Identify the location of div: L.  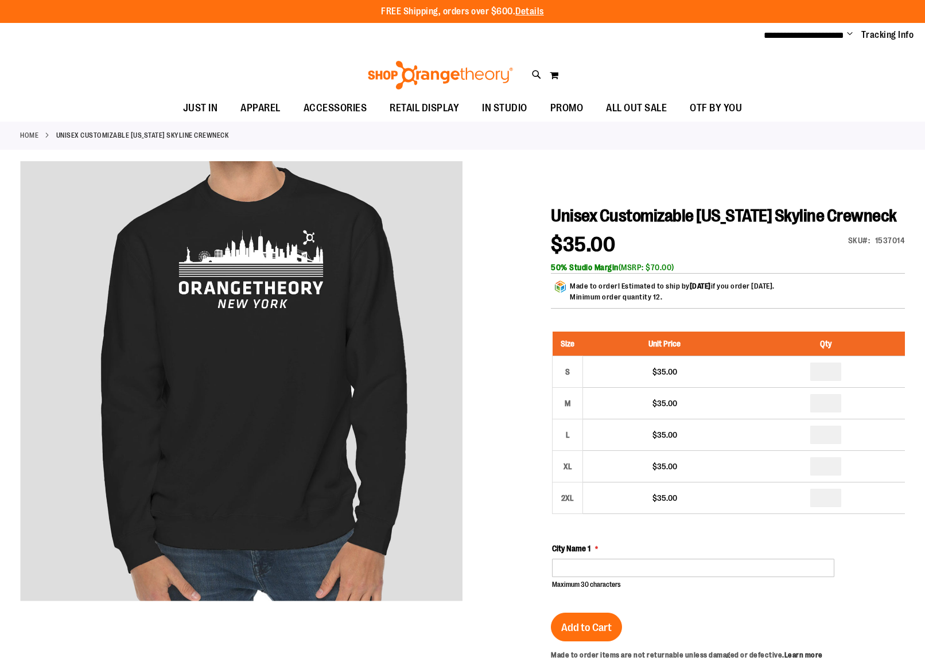
(568, 435).